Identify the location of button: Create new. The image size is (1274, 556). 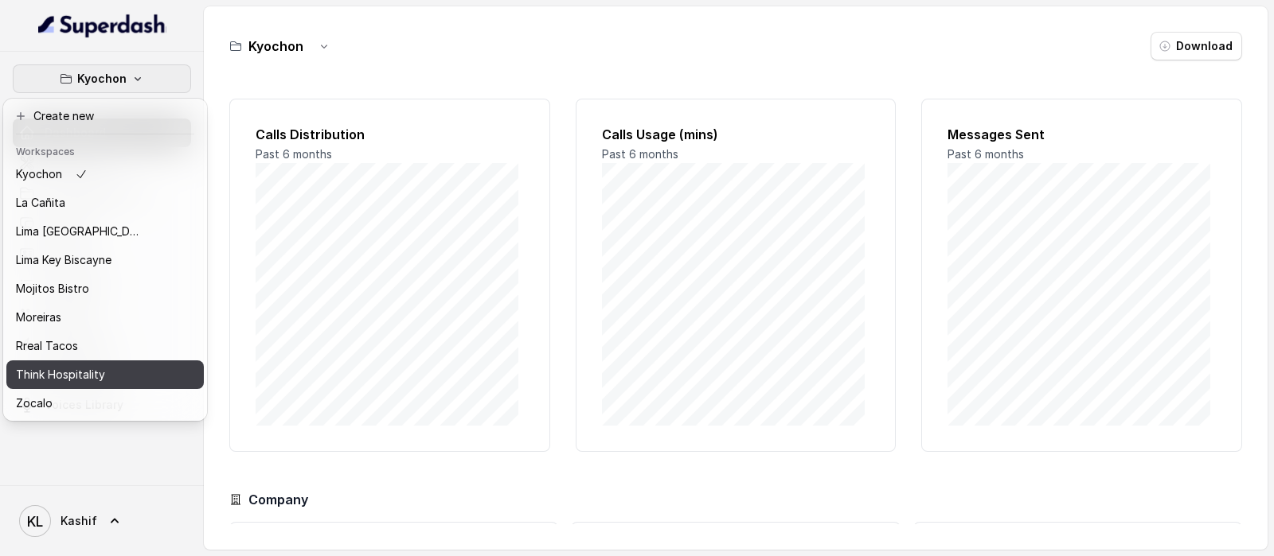
(105, 116).